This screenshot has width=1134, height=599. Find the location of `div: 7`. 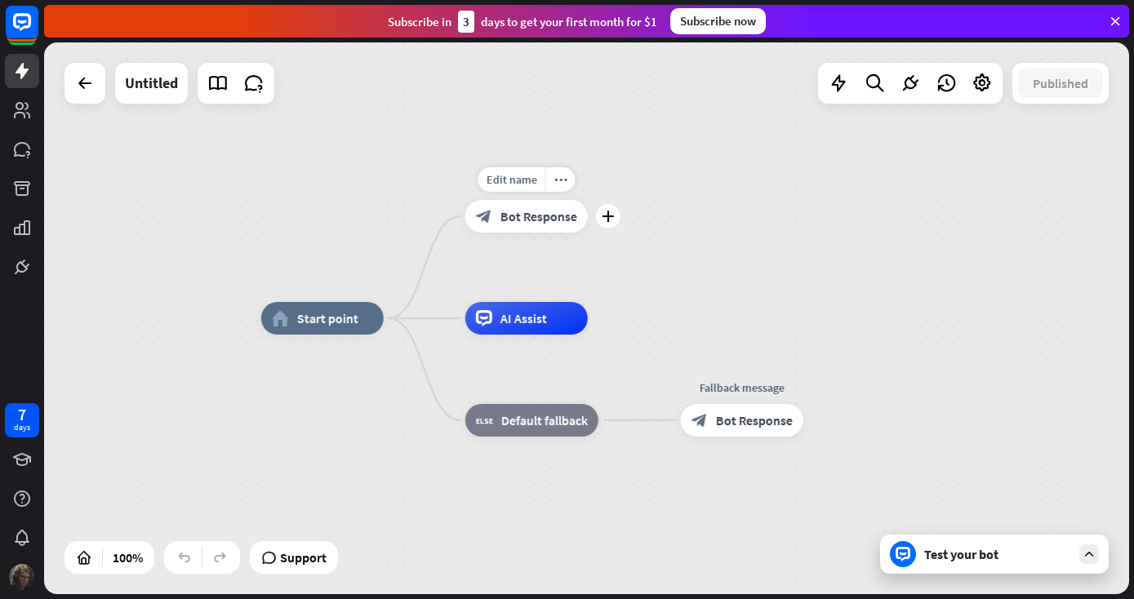

div: 7 is located at coordinates (22, 415).